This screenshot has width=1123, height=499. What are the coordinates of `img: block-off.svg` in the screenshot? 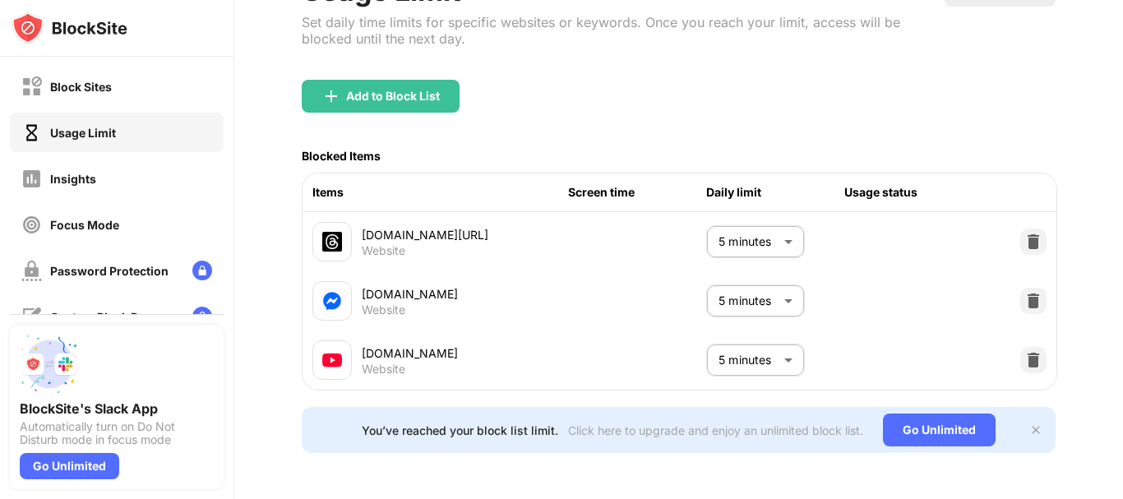 It's located at (31, 86).